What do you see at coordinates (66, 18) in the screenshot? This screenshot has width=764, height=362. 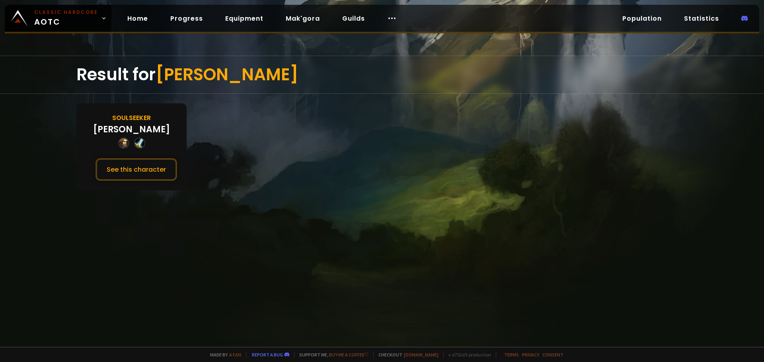 I see `span: AOTC` at bounding box center [66, 18].